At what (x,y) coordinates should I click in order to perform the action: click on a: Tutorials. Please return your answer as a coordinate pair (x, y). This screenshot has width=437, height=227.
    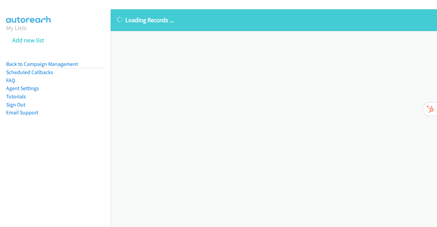
    Looking at the image, I should click on (16, 96).